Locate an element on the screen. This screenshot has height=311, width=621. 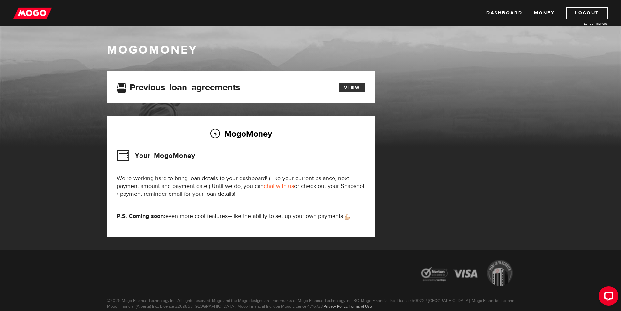
h1: MogoMoney is located at coordinates (311, 50).